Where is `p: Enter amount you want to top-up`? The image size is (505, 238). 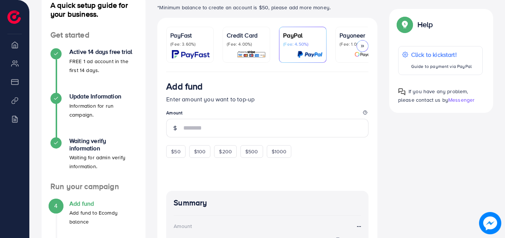
p: Enter amount you want to top-up is located at coordinates (267, 99).